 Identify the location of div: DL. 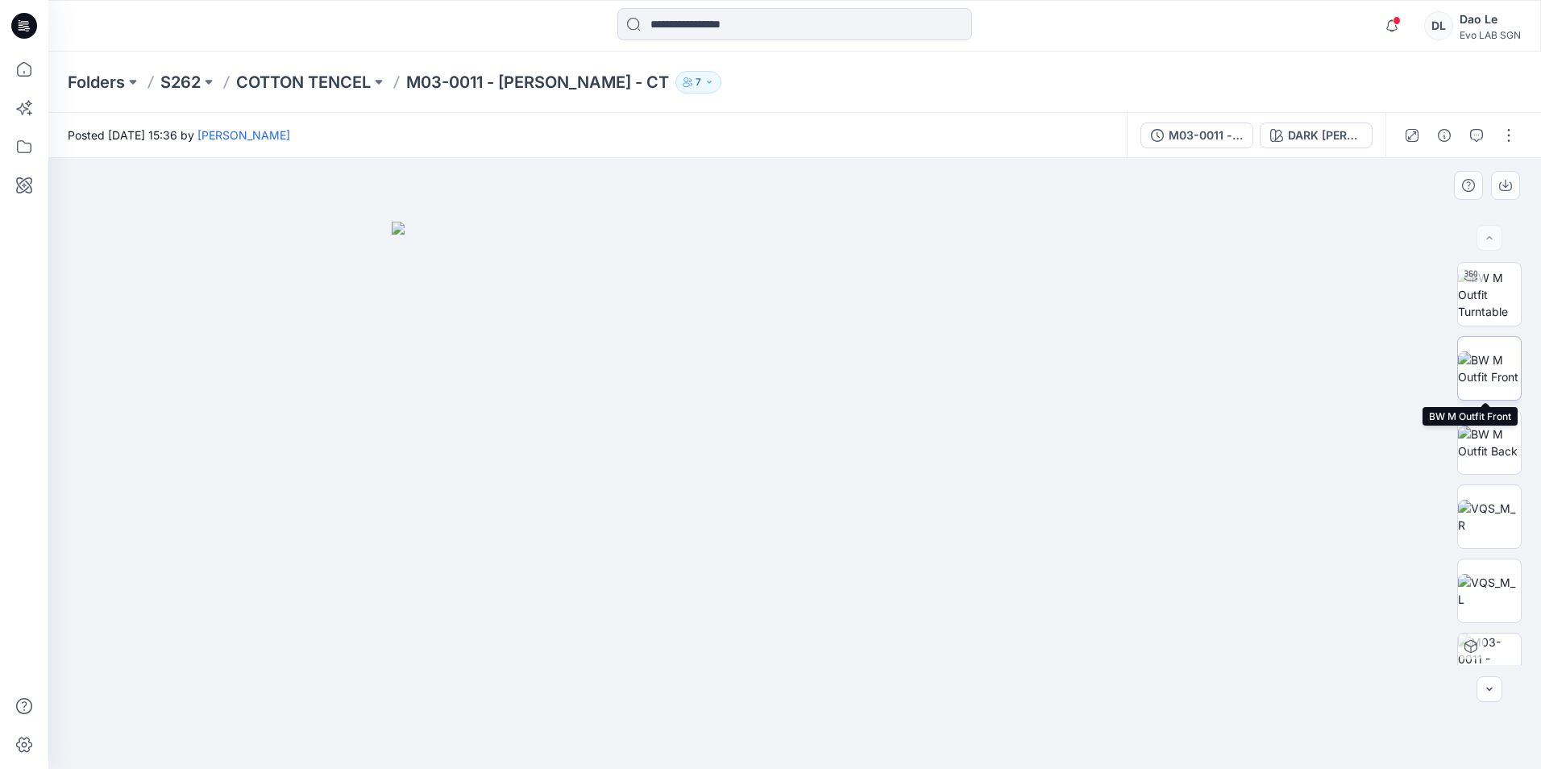
(1439, 26).